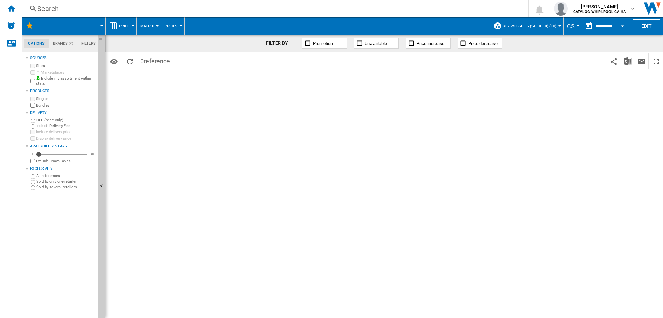 Image resolution: width=663 pixels, height=318 pixels. I want to click on input: Singles, so click(32, 98).